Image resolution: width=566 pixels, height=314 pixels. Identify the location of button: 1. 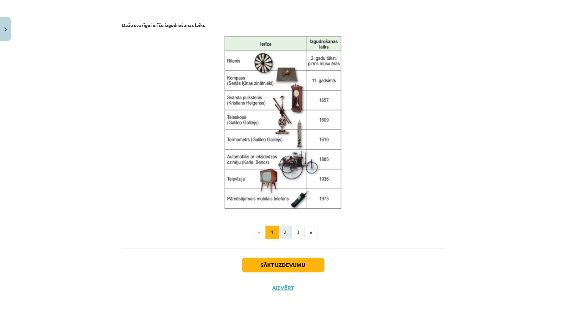
(272, 232).